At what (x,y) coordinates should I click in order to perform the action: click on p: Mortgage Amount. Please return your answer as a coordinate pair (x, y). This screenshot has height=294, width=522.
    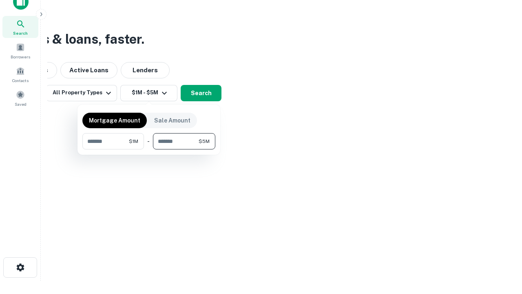
    Looking at the image, I should click on (115, 120).